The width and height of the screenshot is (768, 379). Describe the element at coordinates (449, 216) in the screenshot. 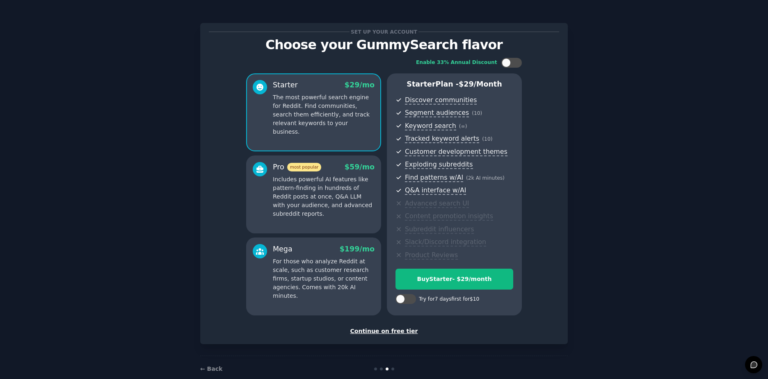

I see `span: Content promotion insights` at that location.